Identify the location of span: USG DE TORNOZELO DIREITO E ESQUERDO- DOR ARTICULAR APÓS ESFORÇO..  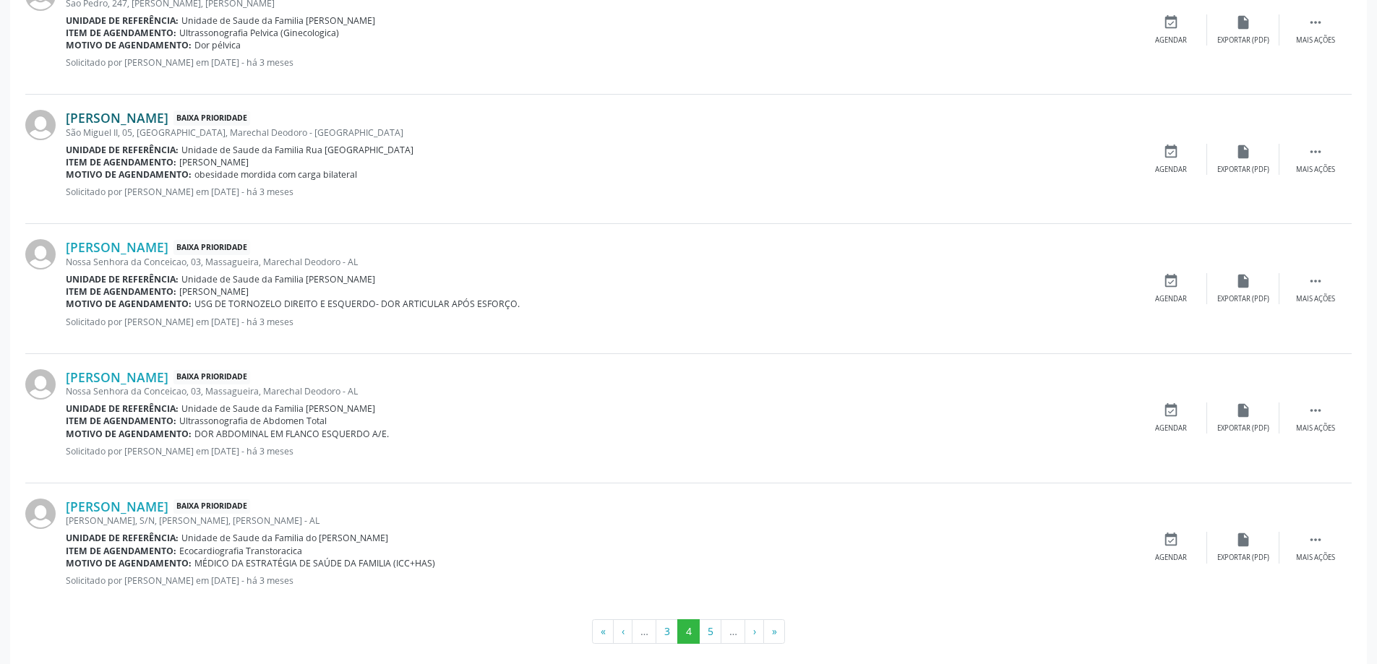
(357, 304).